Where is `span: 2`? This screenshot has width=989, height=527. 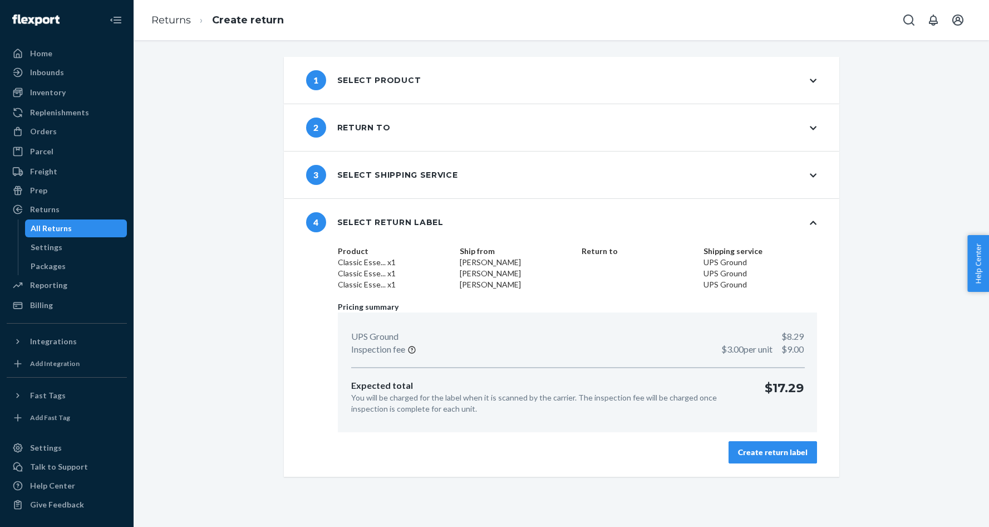
span: 2 is located at coordinates (316, 127).